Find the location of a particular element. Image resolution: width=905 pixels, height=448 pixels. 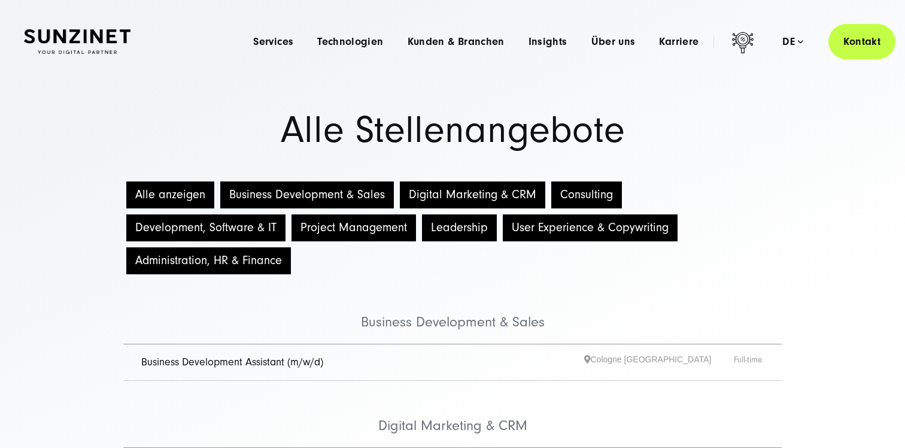

a: Kunden & Branchen is located at coordinates (456, 42).